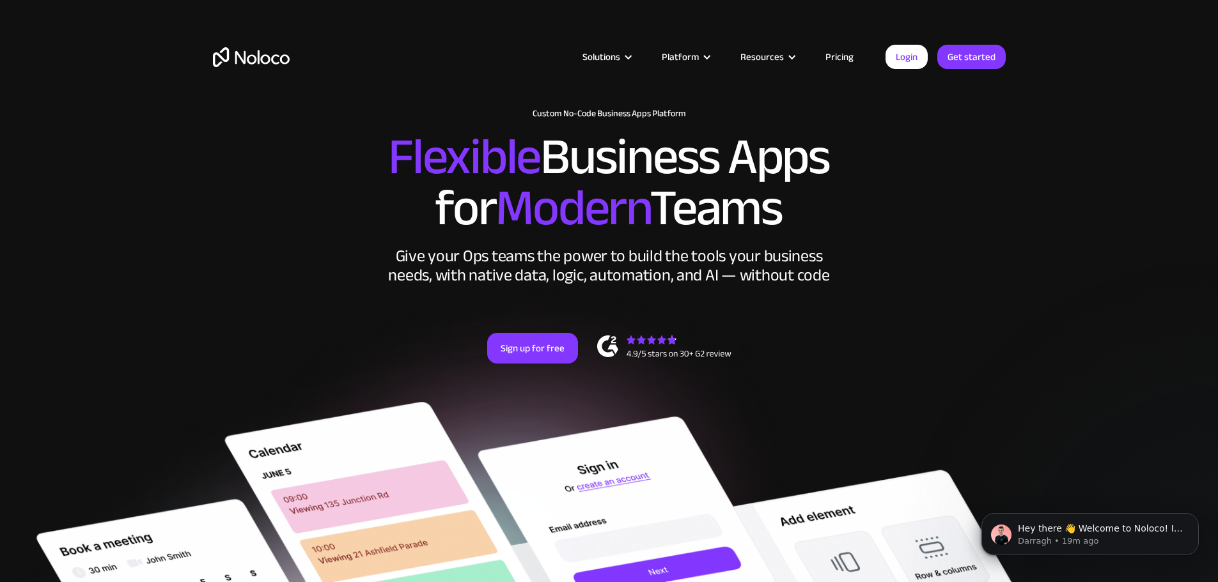  What do you see at coordinates (839, 57) in the screenshot?
I see `a: Pricing` at bounding box center [839, 57].